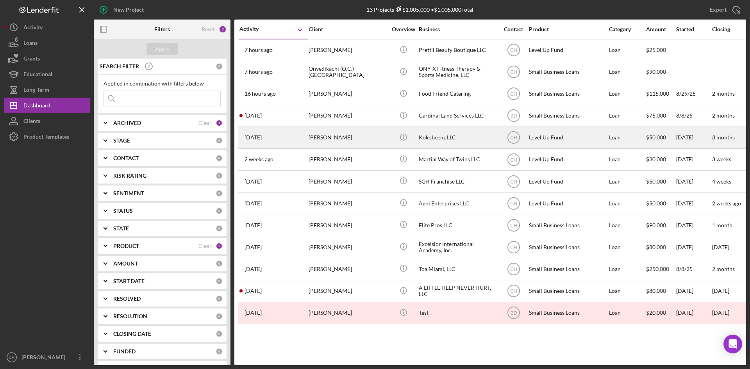 Image resolution: width=750 pixels, height=369 pixels. Describe the element at coordinates (47, 43) in the screenshot. I see `button: Loans` at that location.